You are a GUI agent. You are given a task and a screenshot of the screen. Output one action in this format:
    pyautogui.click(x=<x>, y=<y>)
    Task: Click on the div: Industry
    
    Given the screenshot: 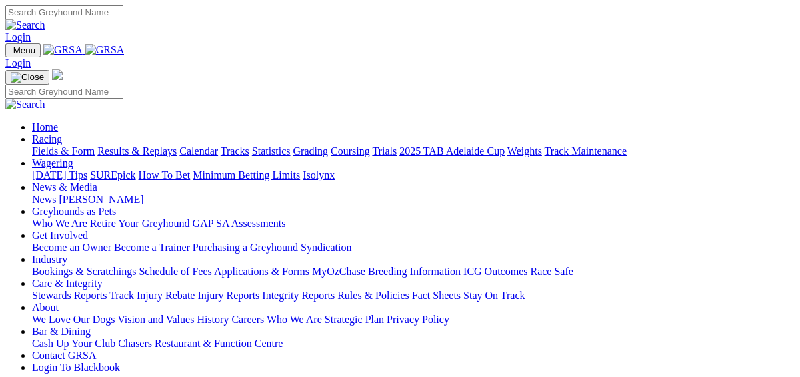 What is the action you would take?
    pyautogui.click(x=414, y=271)
    